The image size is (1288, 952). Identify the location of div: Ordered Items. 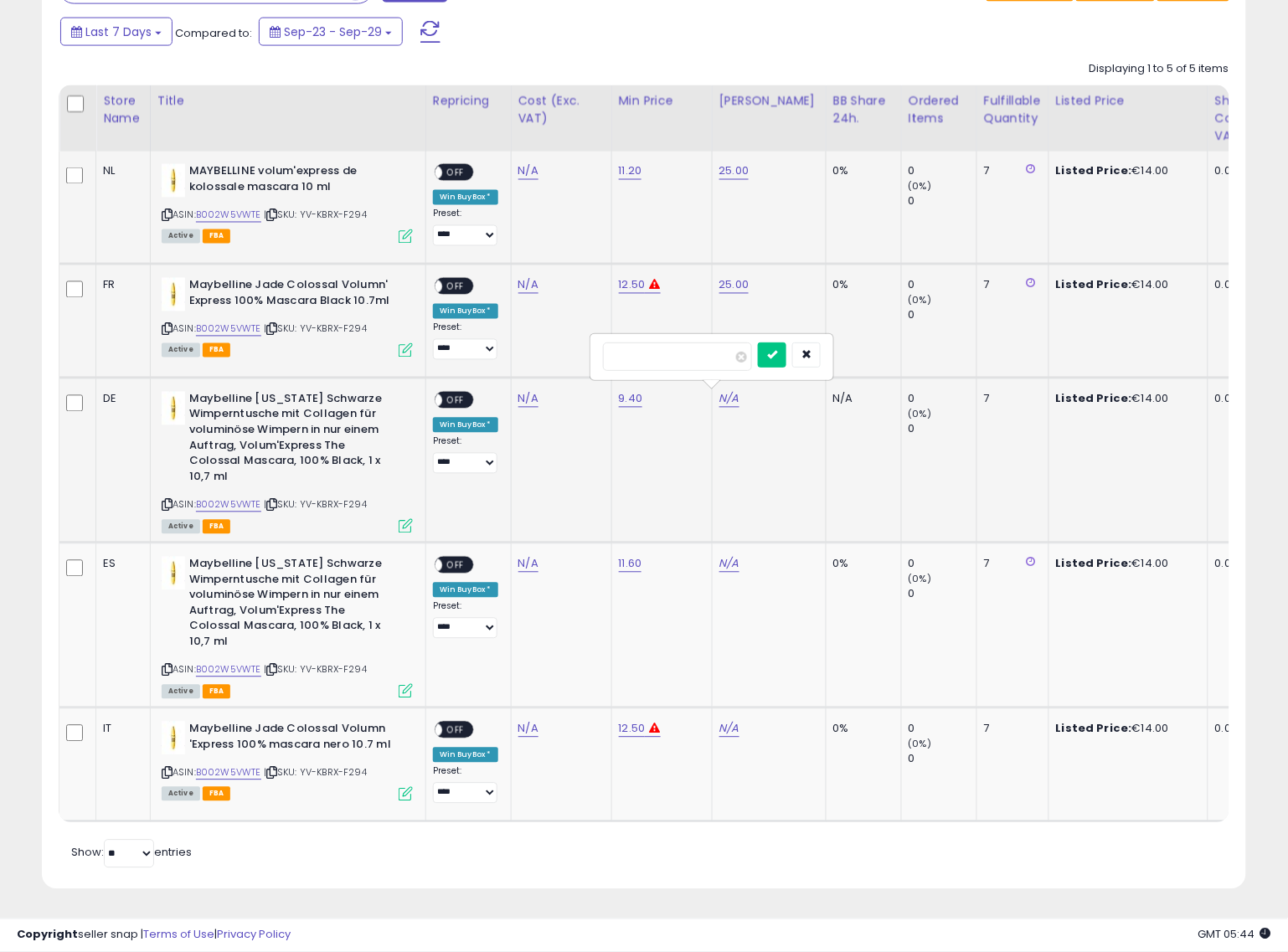
(939, 110).